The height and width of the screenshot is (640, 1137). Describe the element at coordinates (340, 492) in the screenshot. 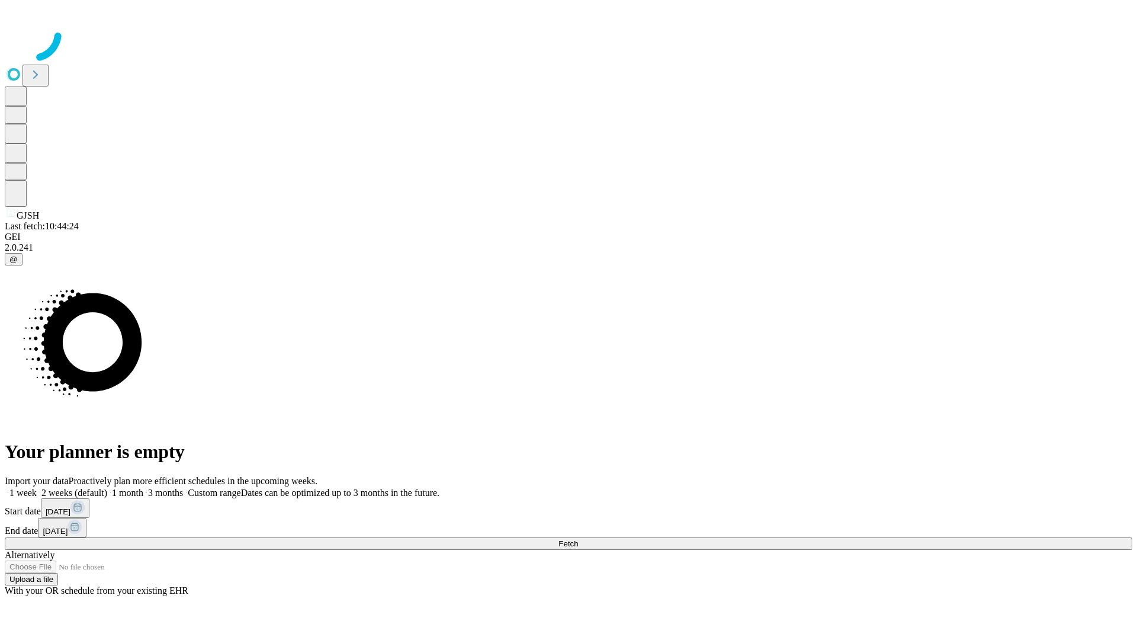

I see `span: Dates can be optimized up to 3 months in the future.` at that location.